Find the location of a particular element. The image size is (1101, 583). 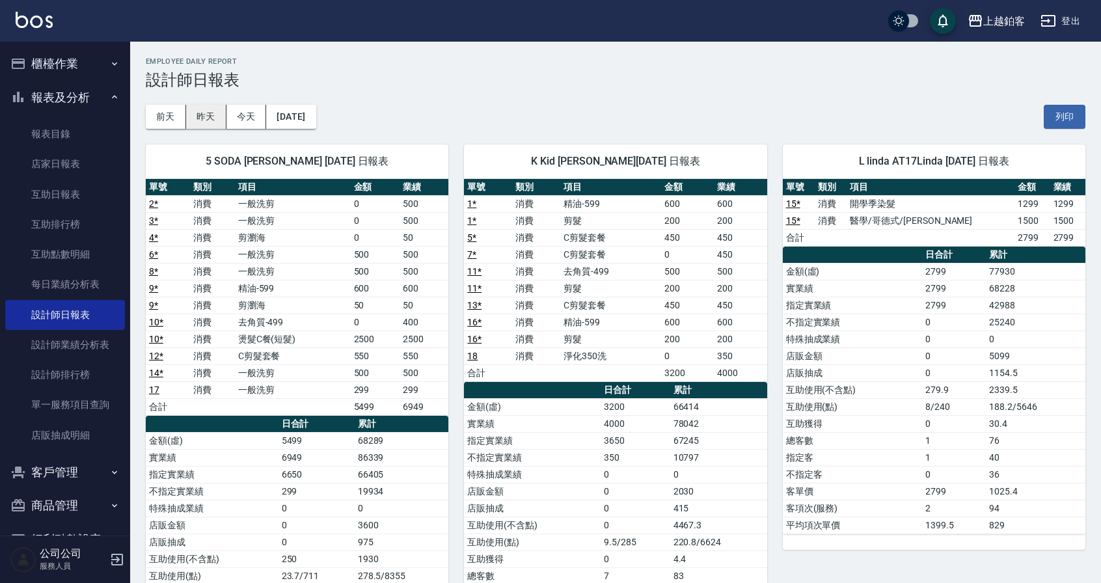

td: 279.9 is located at coordinates (954, 390).